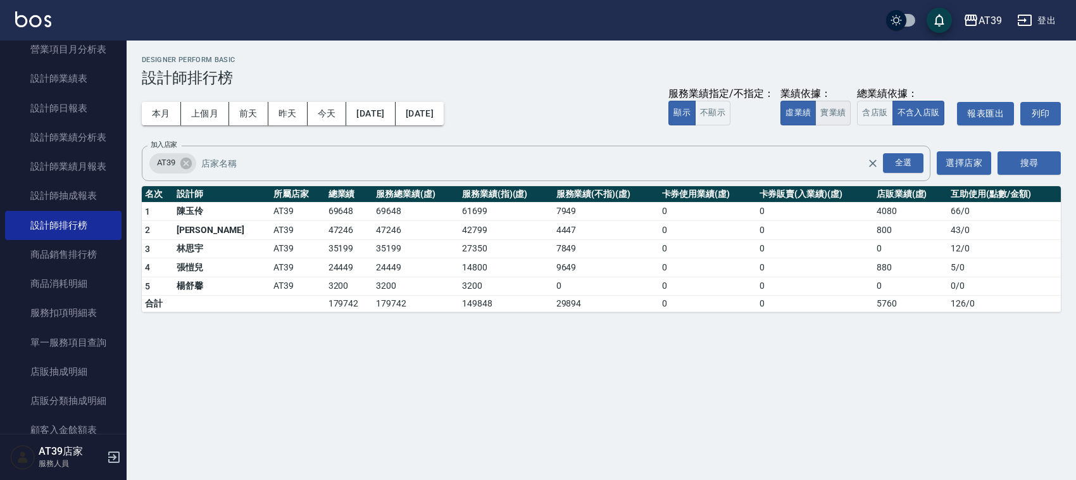  I want to click on a: 店販抽成明細, so click(63, 372).